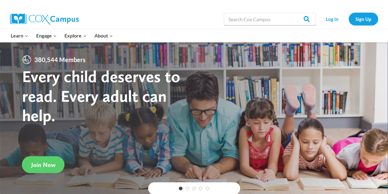  What do you see at coordinates (348, 19) in the screenshot?
I see `nav: Secondary Navigation` at bounding box center [348, 19].